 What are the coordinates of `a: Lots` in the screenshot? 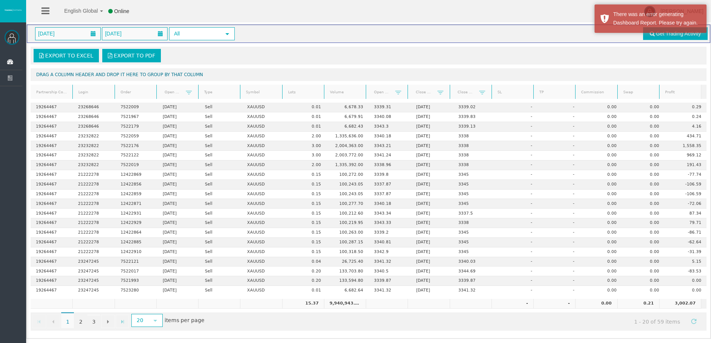 It's located at (303, 92).